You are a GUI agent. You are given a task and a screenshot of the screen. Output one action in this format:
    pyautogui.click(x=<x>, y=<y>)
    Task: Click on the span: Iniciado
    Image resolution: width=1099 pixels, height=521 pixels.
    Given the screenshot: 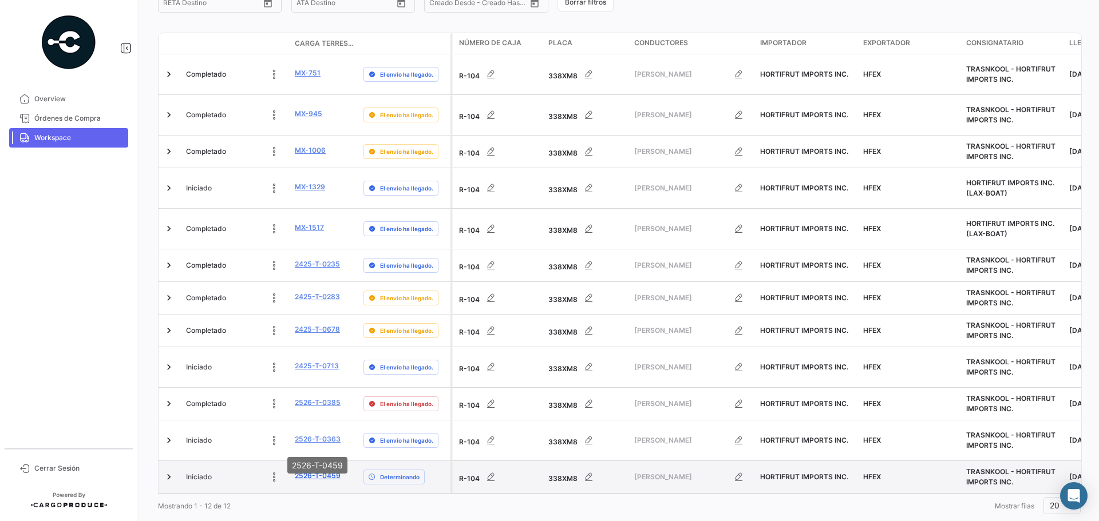 What is the action you would take?
    pyautogui.click(x=199, y=441)
    